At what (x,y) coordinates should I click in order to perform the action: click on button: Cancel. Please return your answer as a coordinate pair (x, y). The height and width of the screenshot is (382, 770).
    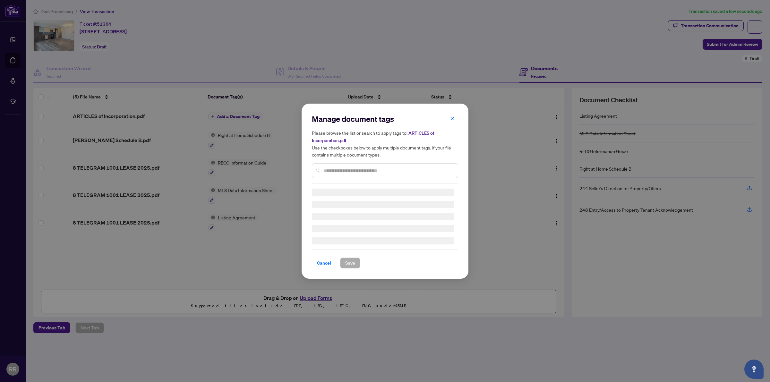
    Looking at the image, I should click on (324, 263).